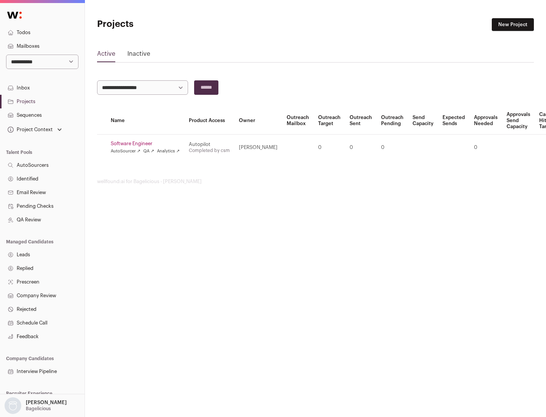 This screenshot has height=417, width=546. What do you see at coordinates (453, 121) in the screenshot?
I see `th: Expected Sends` at bounding box center [453, 121].